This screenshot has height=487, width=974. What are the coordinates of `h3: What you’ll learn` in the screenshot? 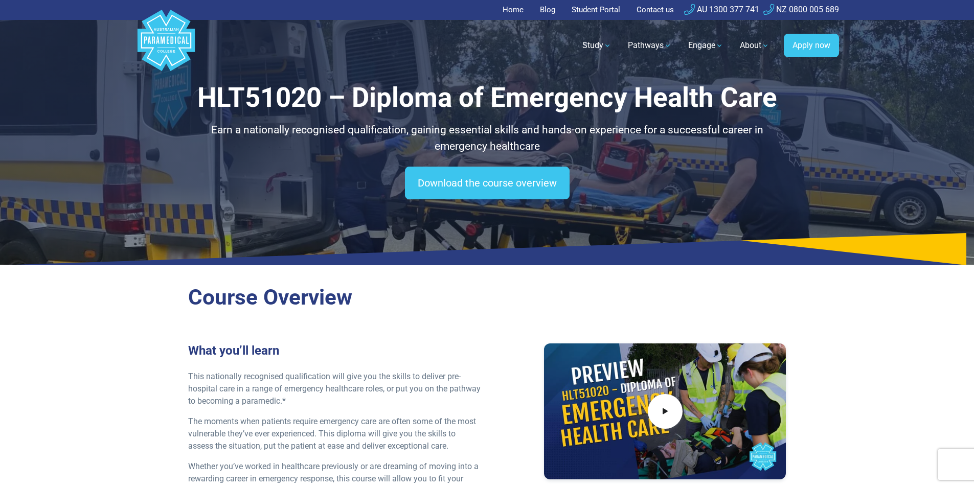 It's located at (335, 351).